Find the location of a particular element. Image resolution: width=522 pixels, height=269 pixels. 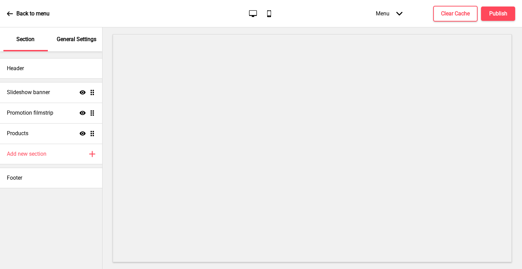

h4: Products is located at coordinates (17, 133).